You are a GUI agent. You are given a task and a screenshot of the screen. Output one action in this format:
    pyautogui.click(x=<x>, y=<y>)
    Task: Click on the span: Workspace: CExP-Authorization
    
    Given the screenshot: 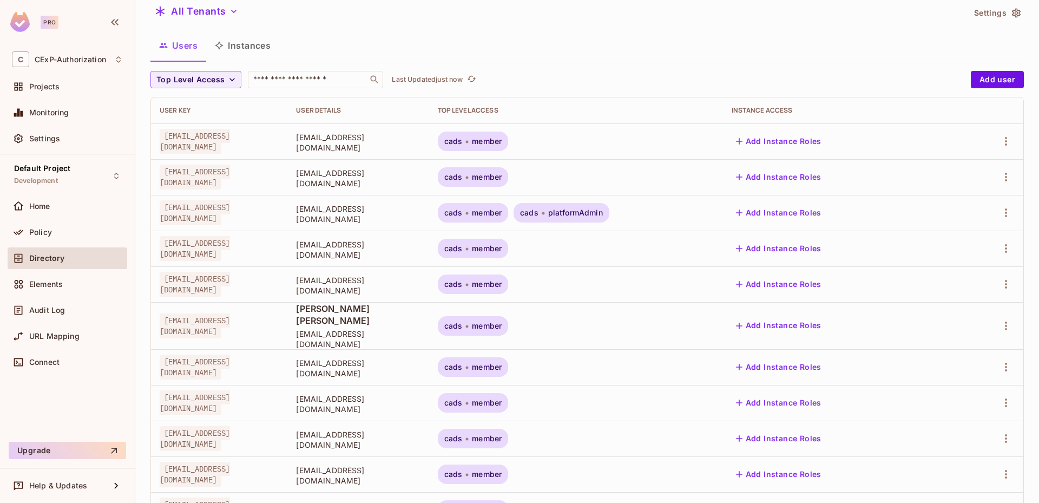 What is the action you would take?
    pyautogui.click(x=70, y=60)
    